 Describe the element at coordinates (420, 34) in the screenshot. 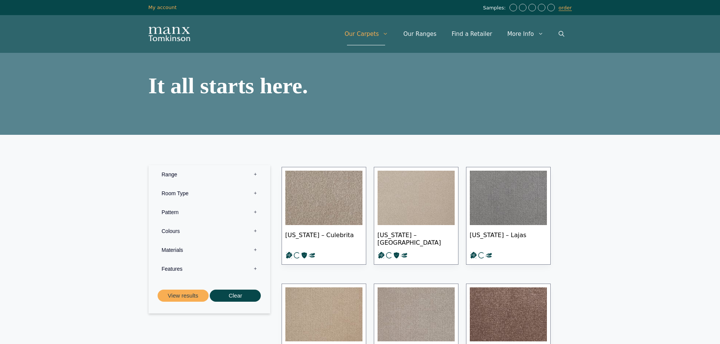

I see `a: Our Ranges` at that location.